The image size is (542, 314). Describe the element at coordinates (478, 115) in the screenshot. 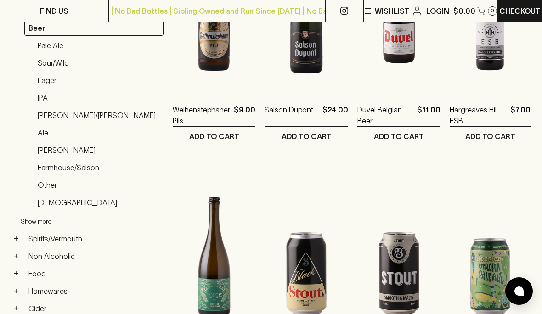

I see `a: Hargreaves Hill ESB` at that location.